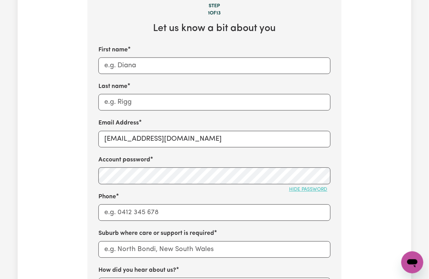  I want to click on label: Phone, so click(107, 198).